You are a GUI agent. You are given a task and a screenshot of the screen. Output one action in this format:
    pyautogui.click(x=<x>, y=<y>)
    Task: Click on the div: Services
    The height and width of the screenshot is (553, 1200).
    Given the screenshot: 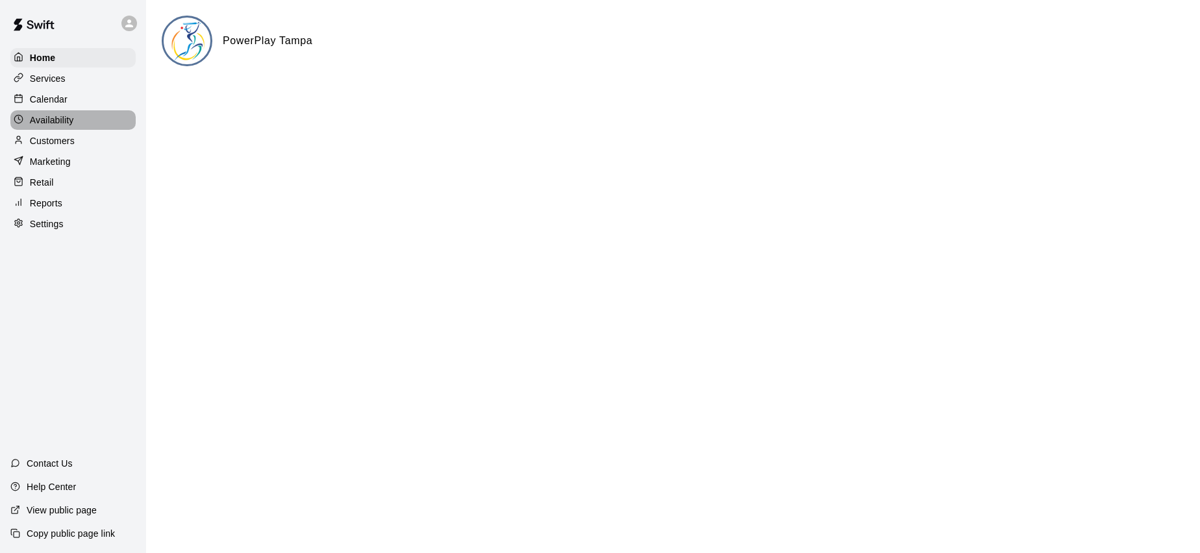 What is the action you would take?
    pyautogui.click(x=73, y=79)
    